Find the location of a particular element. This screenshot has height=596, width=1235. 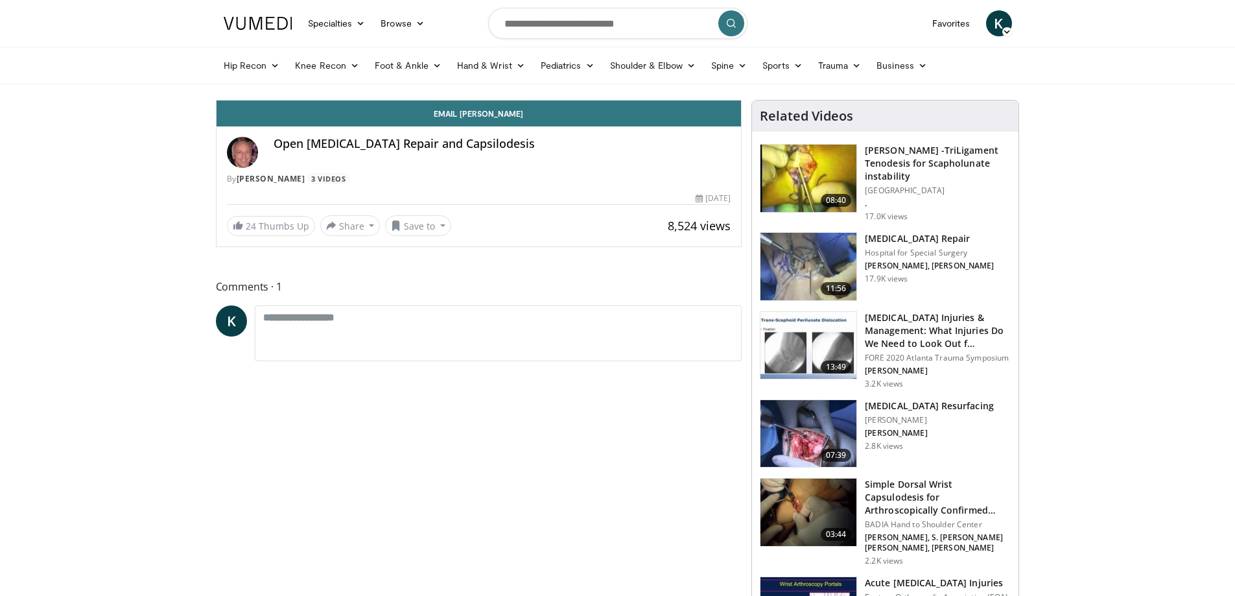

a: Business is located at coordinates (902, 65).